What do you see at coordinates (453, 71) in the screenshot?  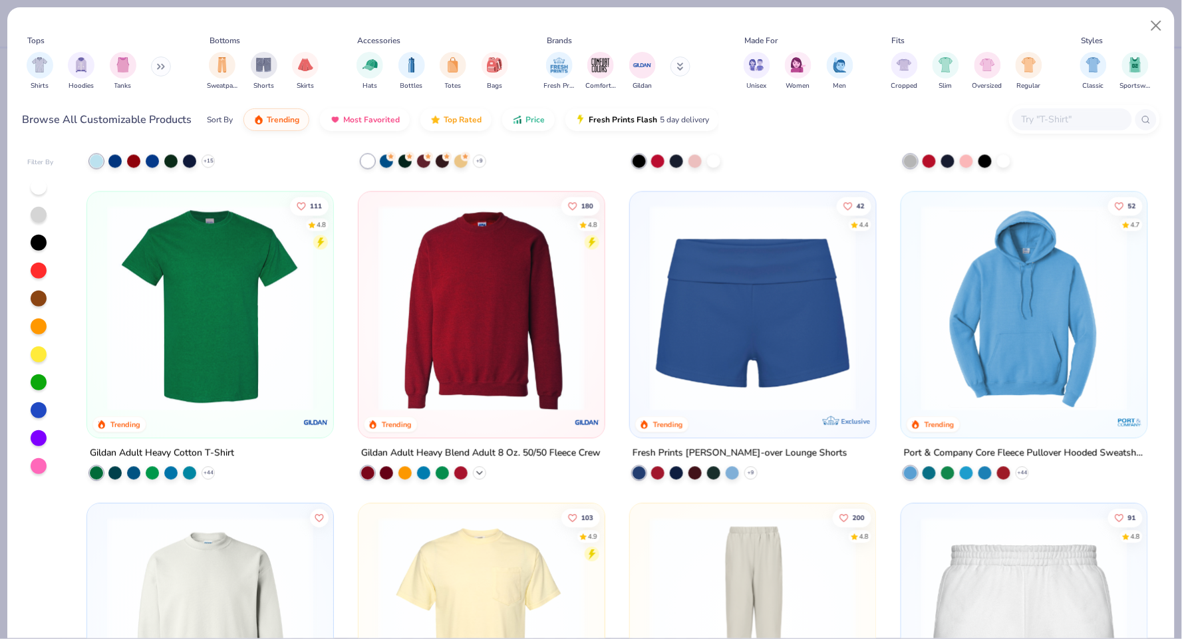 I see `div: filter for Totes` at bounding box center [453, 71].